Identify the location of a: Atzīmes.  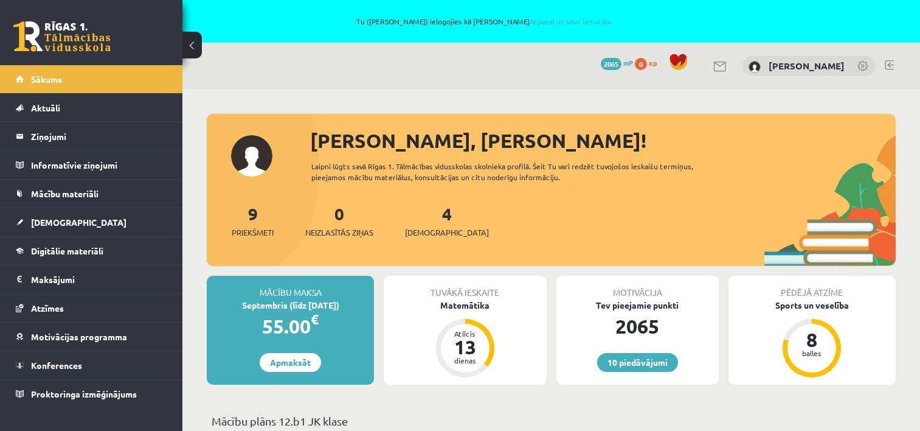
(91, 308).